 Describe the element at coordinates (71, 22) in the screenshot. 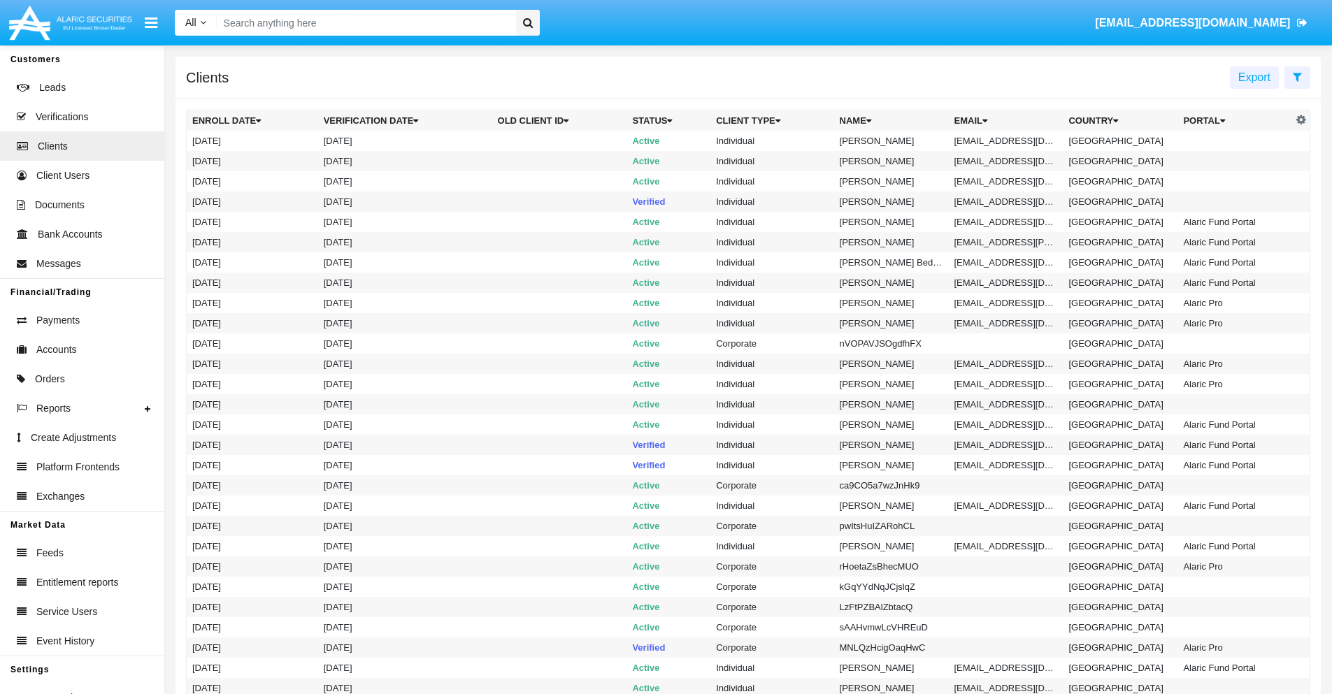

I see `img: Logo image` at that location.